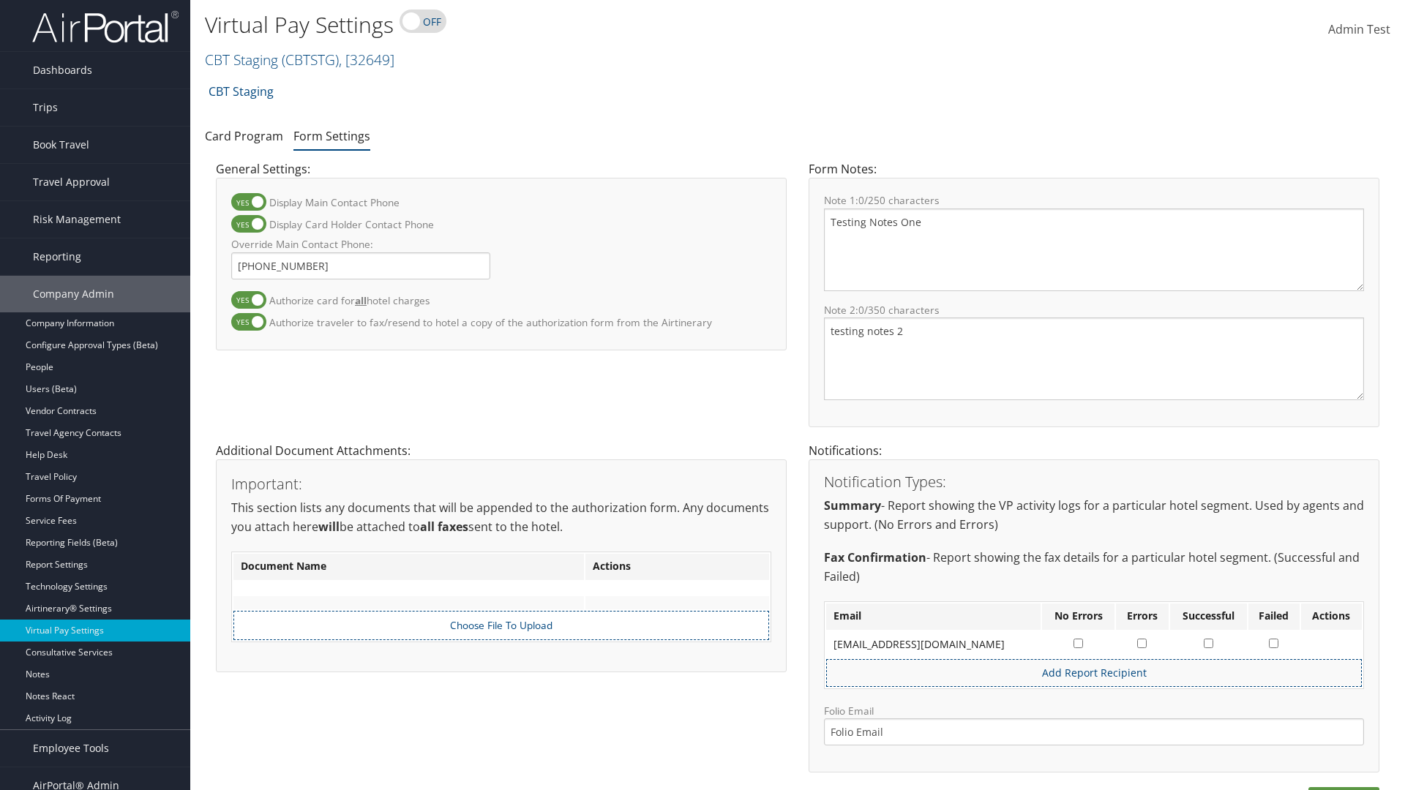 Image resolution: width=1405 pixels, height=790 pixels. I want to click on span: Company Admin, so click(73, 294).